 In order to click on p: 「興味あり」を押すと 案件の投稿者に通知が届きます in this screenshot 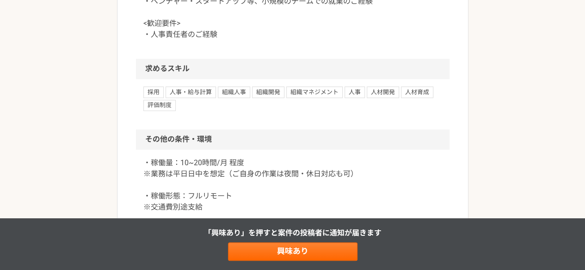, I will do `click(293, 234)`.